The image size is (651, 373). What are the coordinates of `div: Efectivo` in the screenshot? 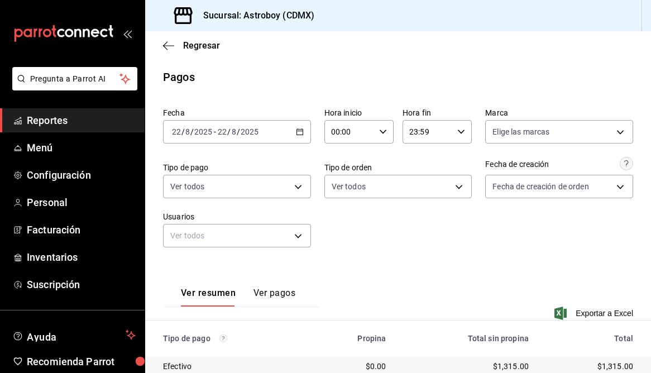 It's located at (232, 366).